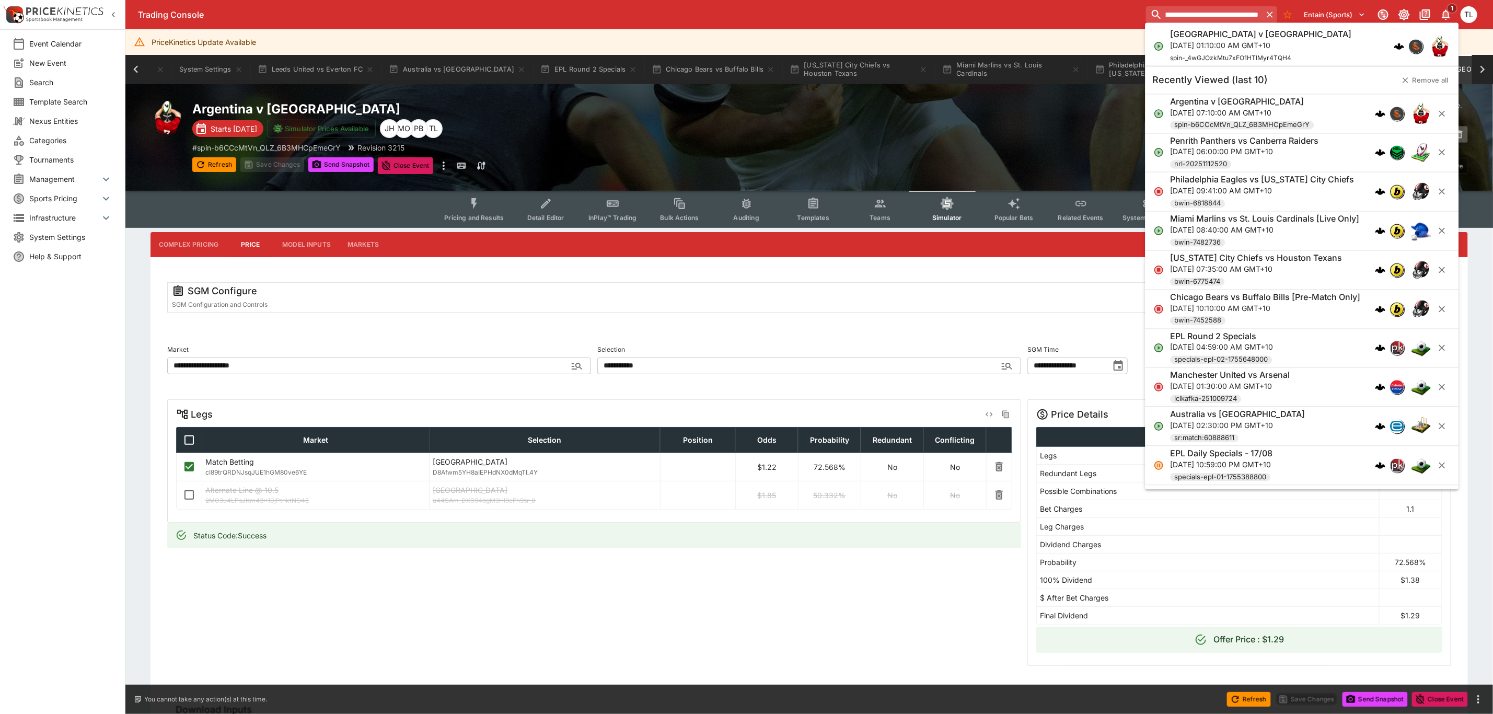 The image size is (1493, 714). What do you see at coordinates (54, 19) in the screenshot?
I see `img: Sportsbook Management` at bounding box center [54, 19].